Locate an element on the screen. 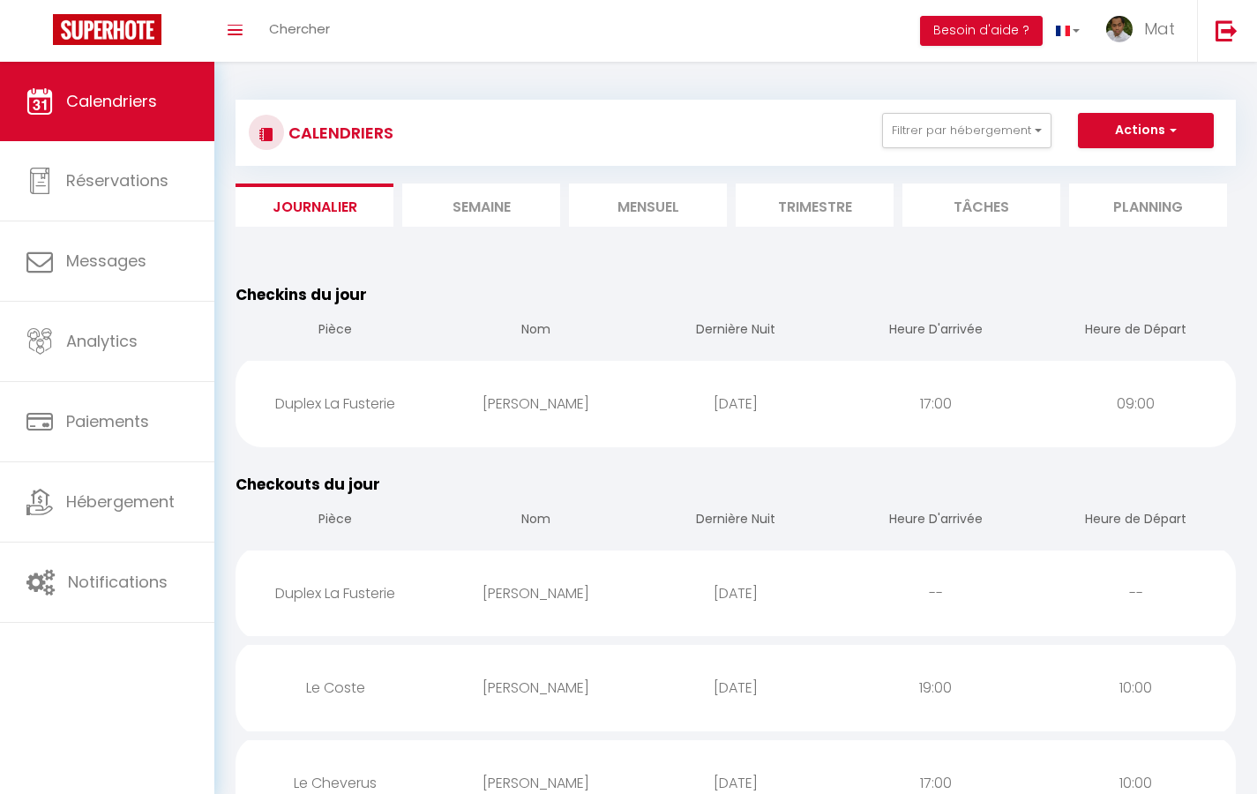 This screenshot has width=1257, height=794. span: Analytics is located at coordinates (101, 341).